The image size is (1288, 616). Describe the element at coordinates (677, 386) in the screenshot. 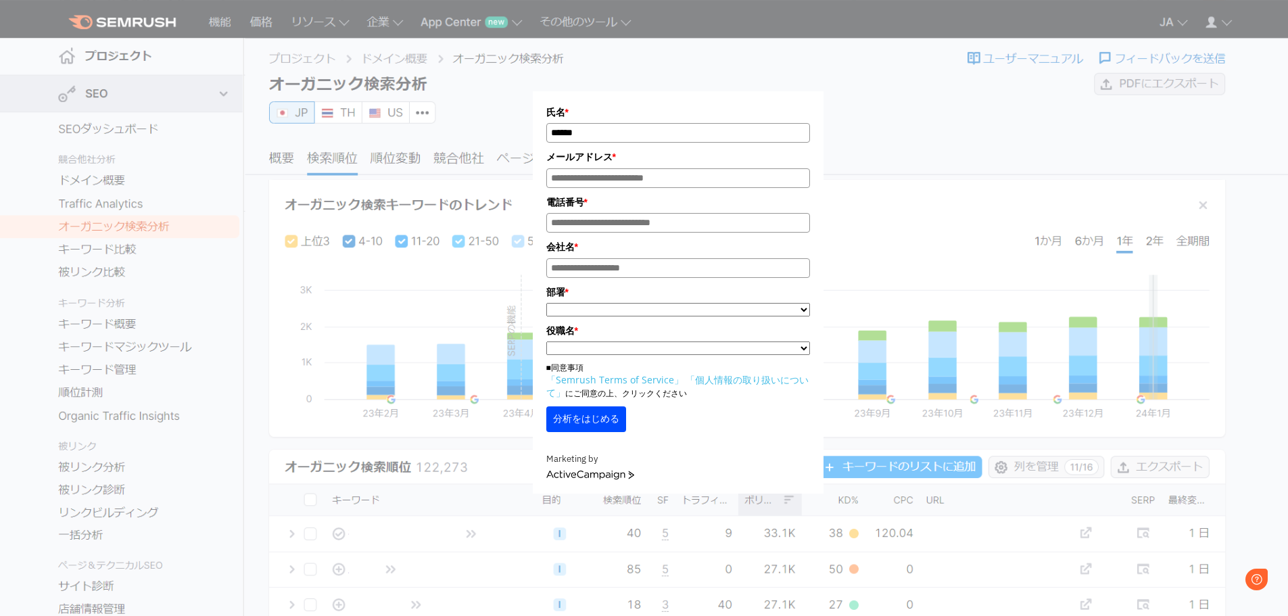

I see `a: 「個人情報の取り扱いについて」` at that location.